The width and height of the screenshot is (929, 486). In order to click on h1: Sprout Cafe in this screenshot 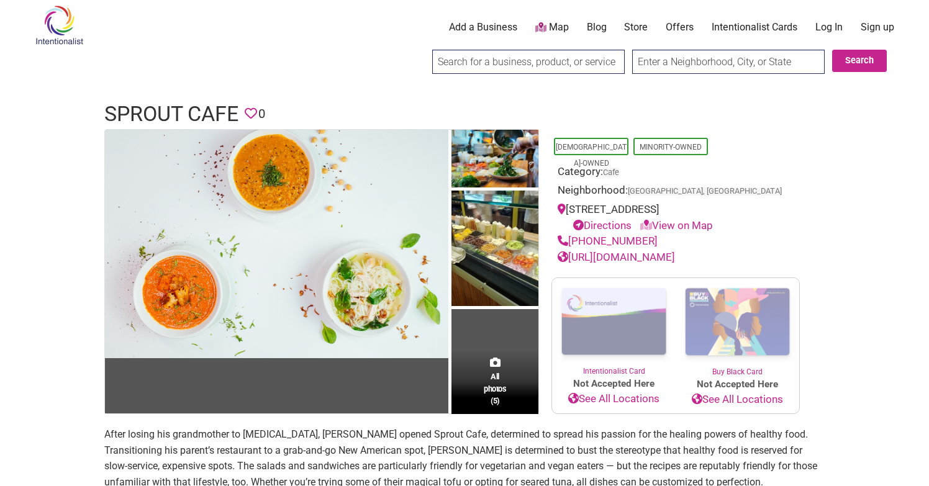, I will do `click(171, 114)`.